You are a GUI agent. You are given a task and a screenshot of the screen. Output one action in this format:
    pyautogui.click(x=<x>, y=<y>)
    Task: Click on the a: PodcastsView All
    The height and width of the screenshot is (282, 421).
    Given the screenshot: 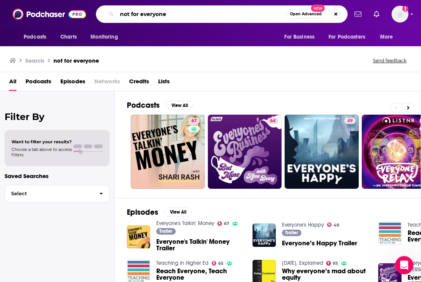 What is the action you would take?
    pyautogui.click(x=160, y=105)
    